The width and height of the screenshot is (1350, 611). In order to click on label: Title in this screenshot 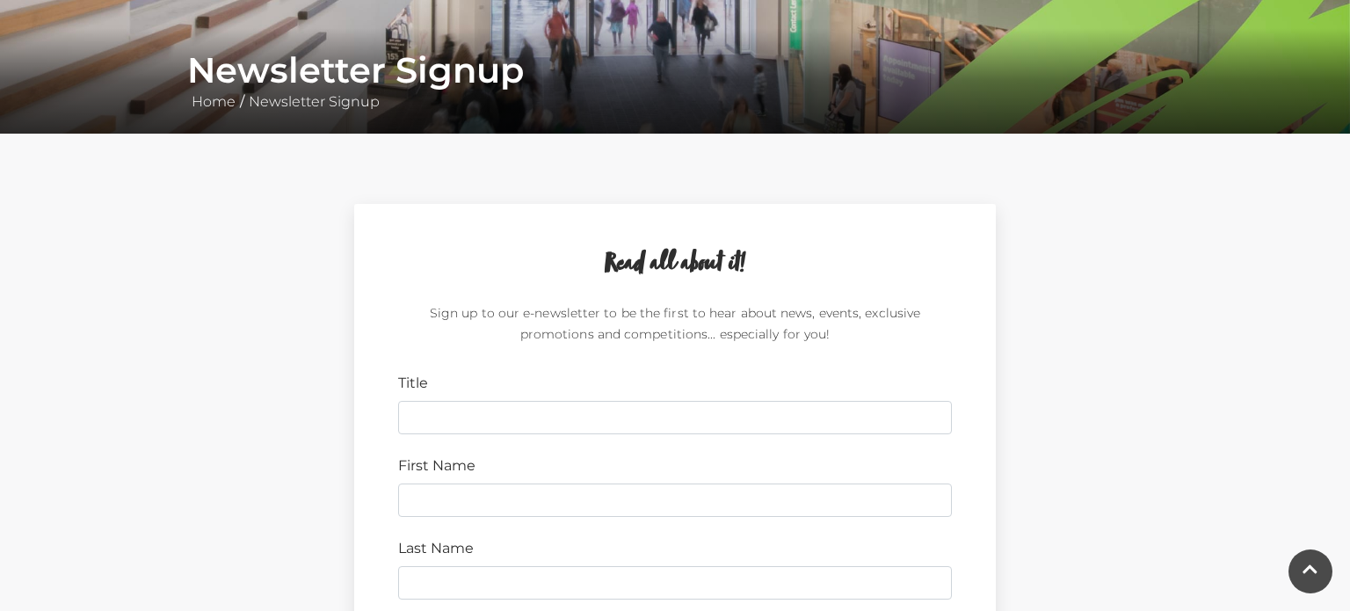, I will do `click(413, 383)`.